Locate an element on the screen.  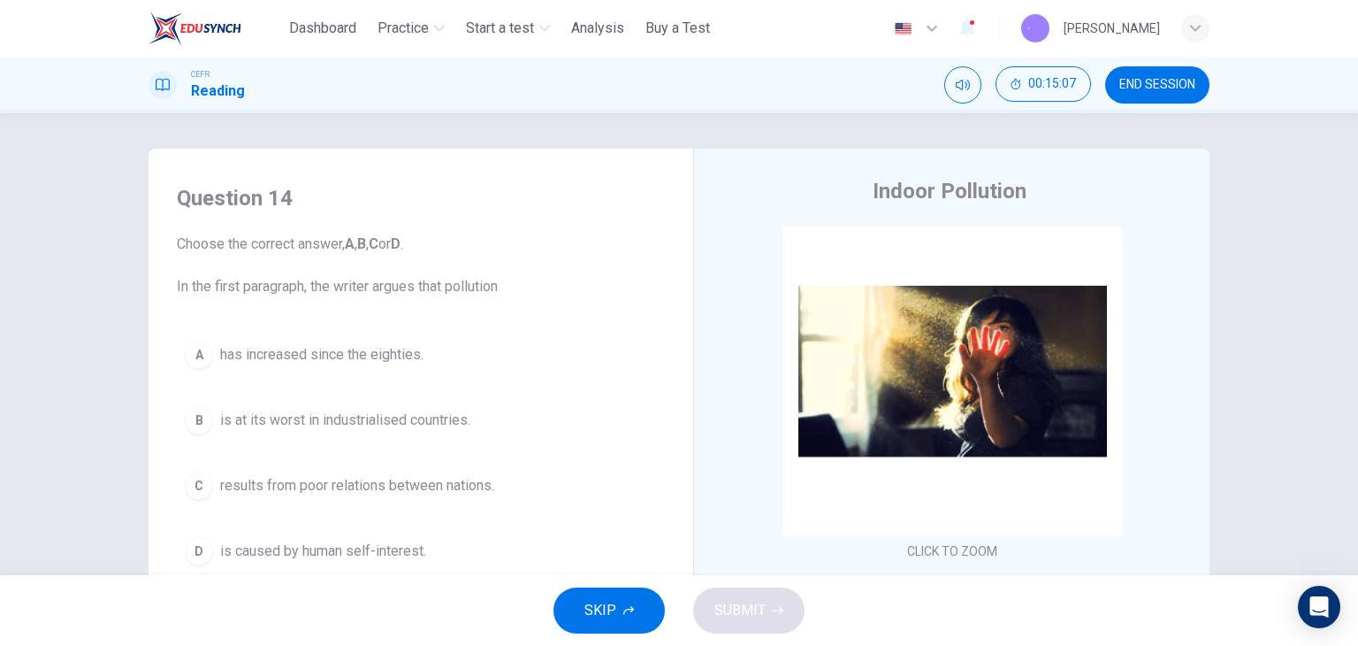
span: results from poor relations between nations. is located at coordinates (357, 486).